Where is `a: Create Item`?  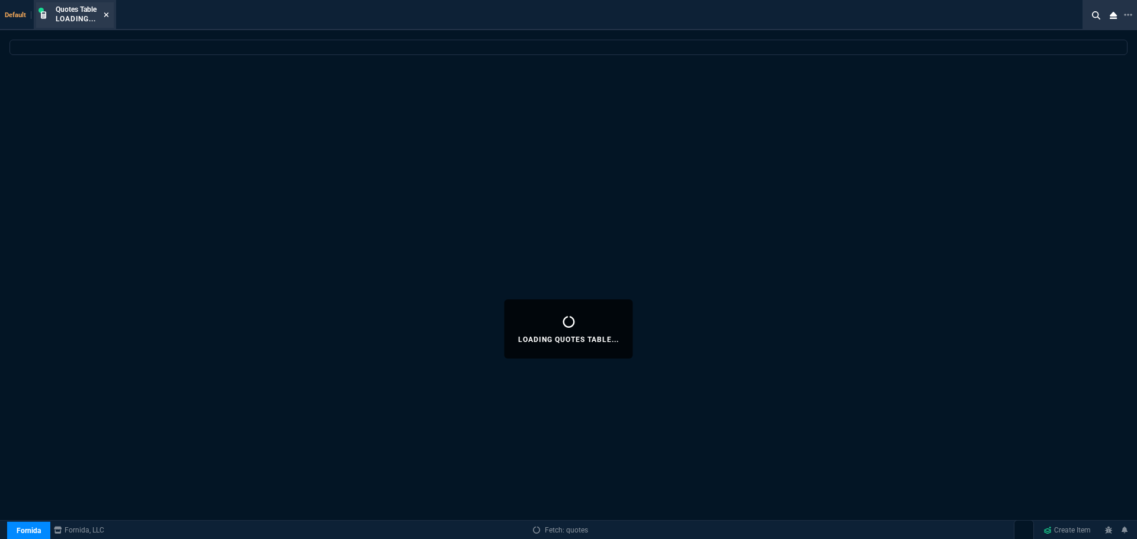
a: Create Item is located at coordinates (1067, 531).